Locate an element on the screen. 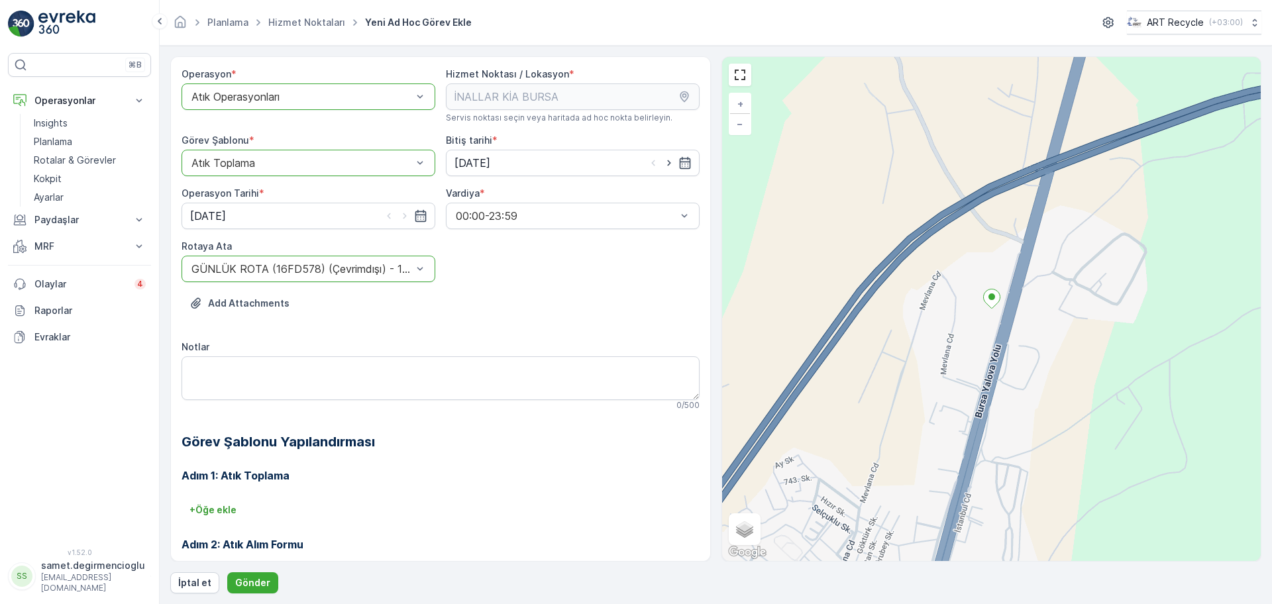  span: v 1.52.0 is located at coordinates (79, 552).